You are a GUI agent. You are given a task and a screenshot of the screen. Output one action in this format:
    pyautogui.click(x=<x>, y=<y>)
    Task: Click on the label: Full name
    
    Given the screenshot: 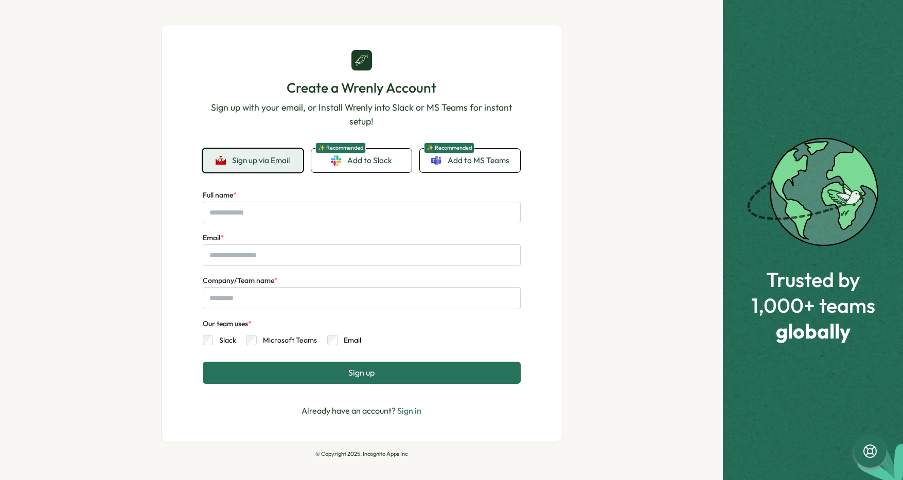 What is the action you would take?
    pyautogui.click(x=220, y=196)
    